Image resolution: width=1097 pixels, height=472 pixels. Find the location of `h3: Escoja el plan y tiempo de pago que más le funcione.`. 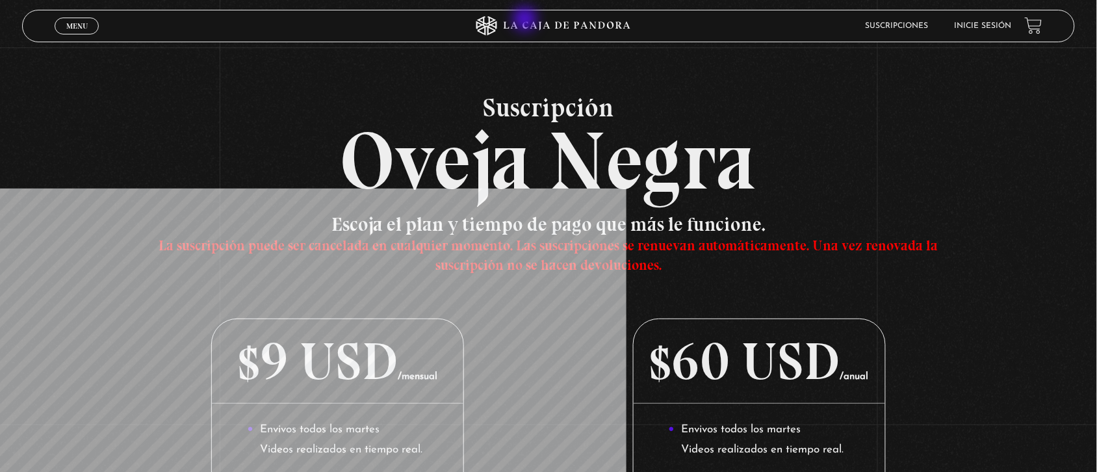

h3: Escoja el plan y tiempo de pago que más le funcione. is located at coordinates (549, 244).